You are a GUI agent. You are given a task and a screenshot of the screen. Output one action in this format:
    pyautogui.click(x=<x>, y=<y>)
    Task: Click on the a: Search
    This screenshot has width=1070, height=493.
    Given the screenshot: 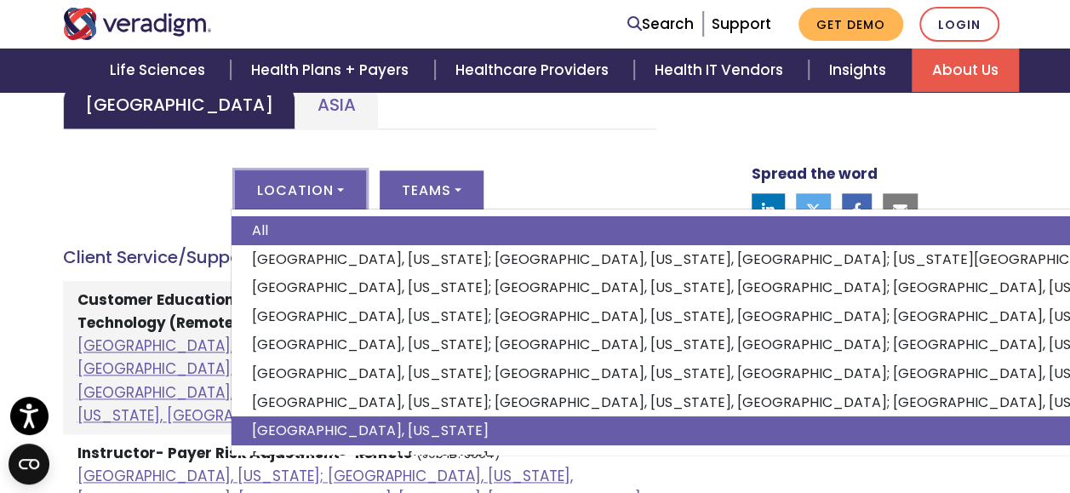 What is the action you would take?
    pyautogui.click(x=660, y=24)
    